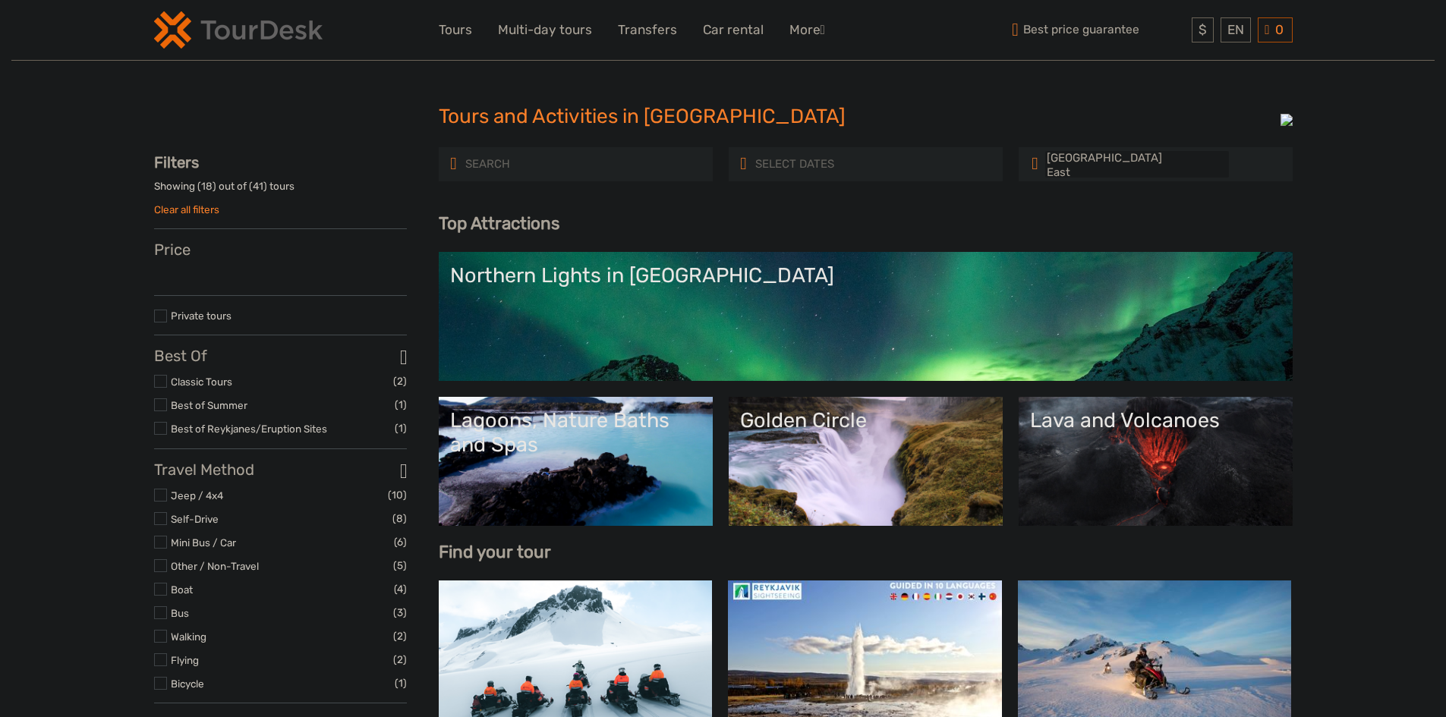  I want to click on label: 41, so click(258, 186).